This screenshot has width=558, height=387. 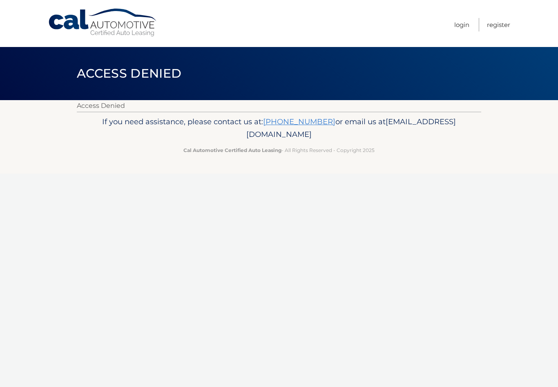 I want to click on span: Access Denied, so click(x=129, y=73).